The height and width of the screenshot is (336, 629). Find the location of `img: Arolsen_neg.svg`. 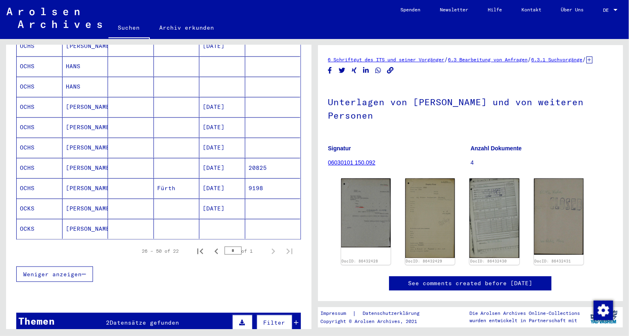

img: Arolsen_neg.svg is located at coordinates (54, 18).